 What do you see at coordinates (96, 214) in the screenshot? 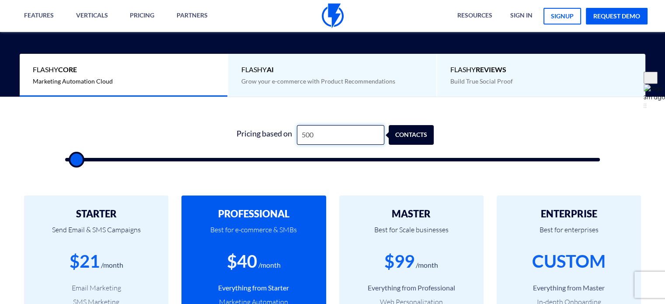
I see `h2: STARTER` at bounding box center [96, 214].